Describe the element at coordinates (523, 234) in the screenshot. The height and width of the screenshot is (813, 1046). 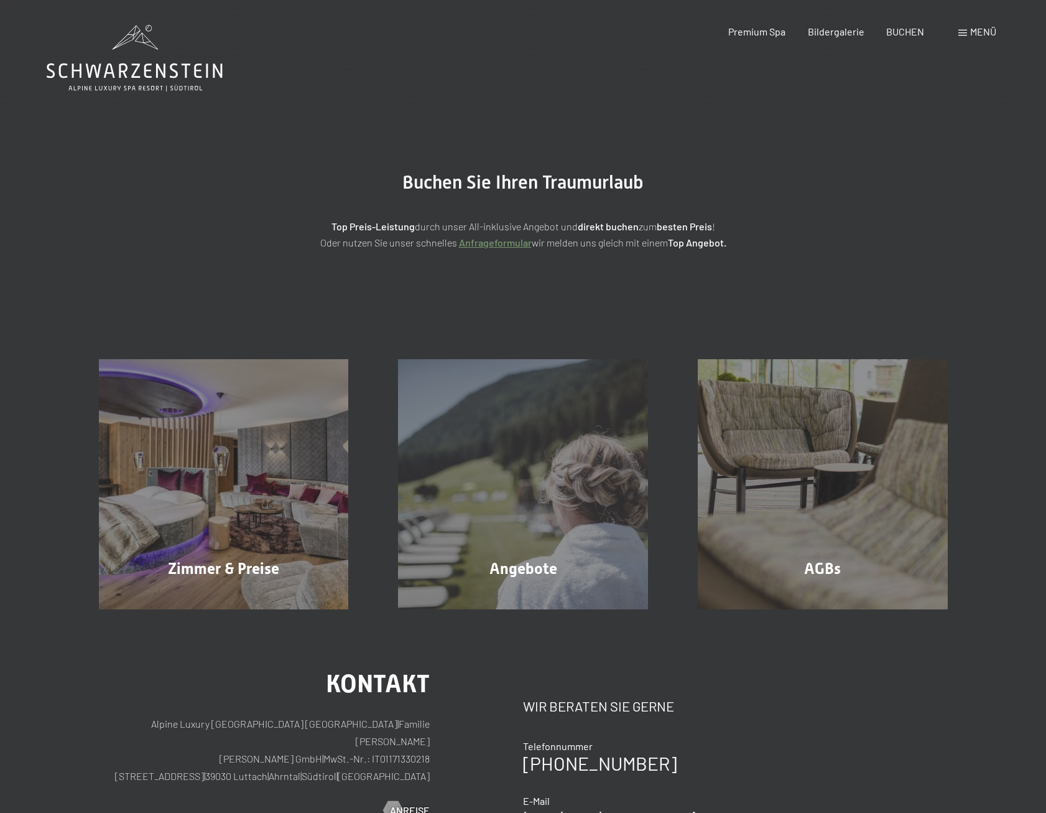
I see `p: durch unser All-inklusive Angebot und zum ! Oder nutzen Sie unser schnelles wir melden uns gleich...` at that location.